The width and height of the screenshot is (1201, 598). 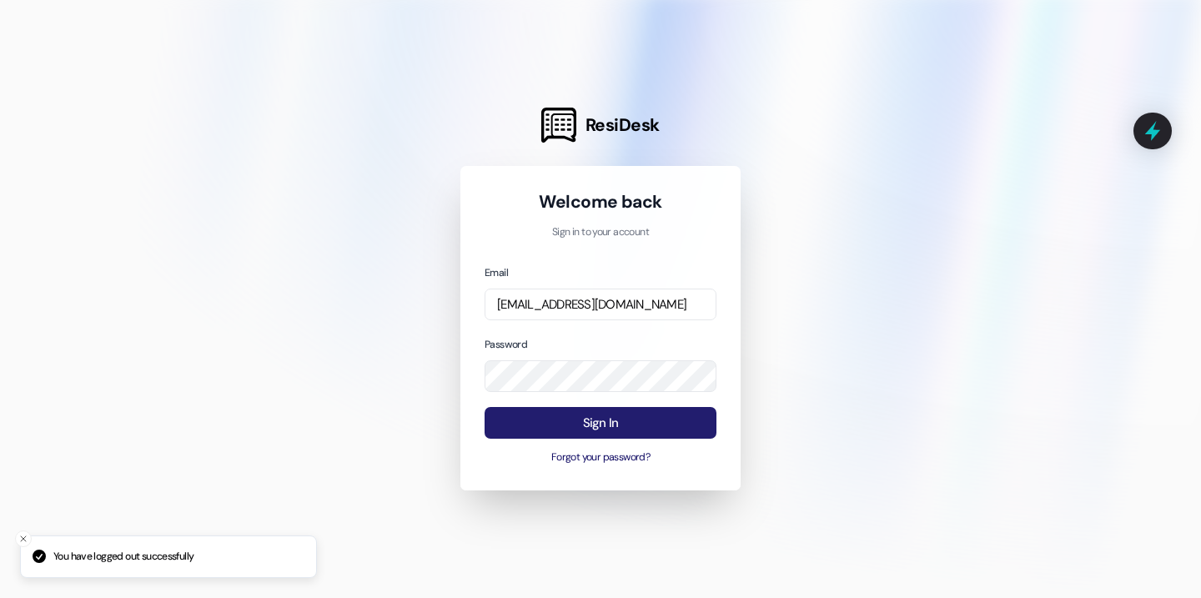 I want to click on span: ResiDesk, so click(x=622, y=125).